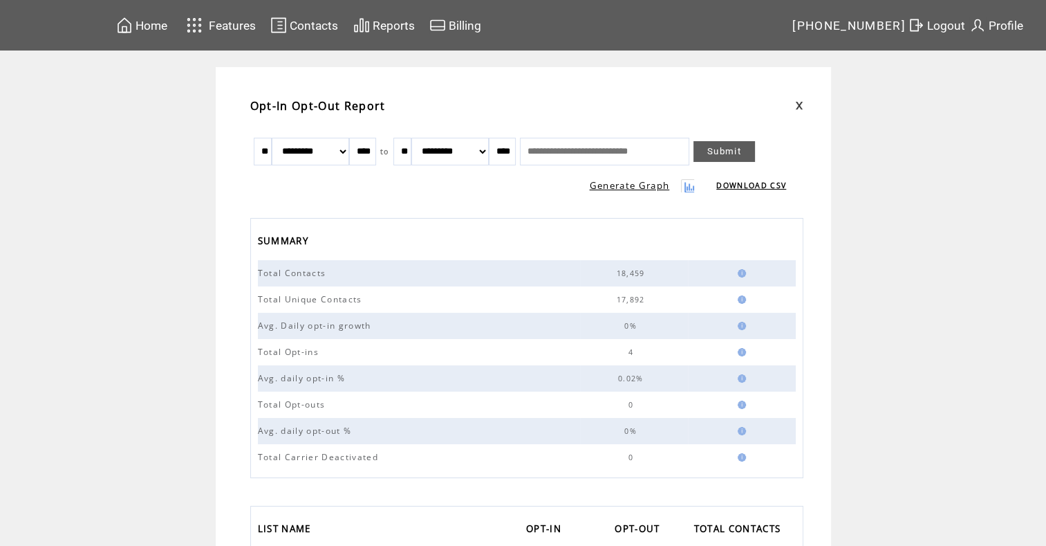 This screenshot has width=1046, height=546. What do you see at coordinates (319, 456) in the screenshot?
I see `span: Total Carrier Deactivated` at bounding box center [319, 456].